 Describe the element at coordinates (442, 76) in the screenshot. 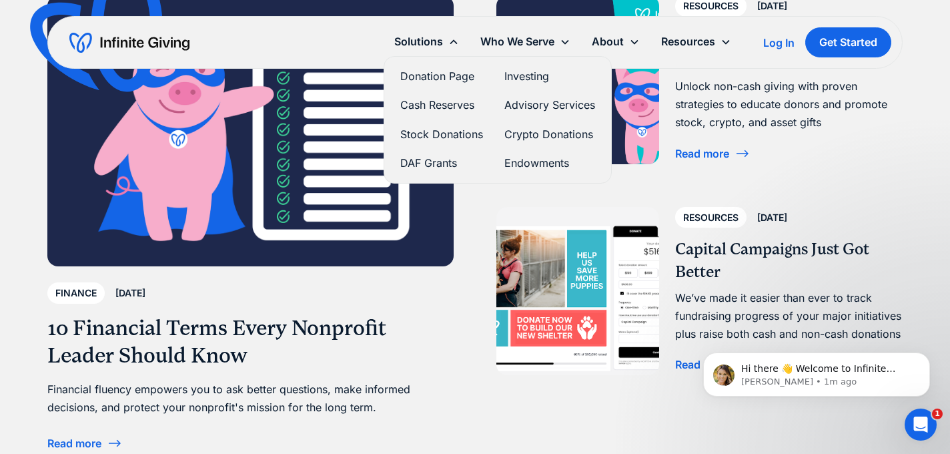

I see `a: Donation Page` at that location.